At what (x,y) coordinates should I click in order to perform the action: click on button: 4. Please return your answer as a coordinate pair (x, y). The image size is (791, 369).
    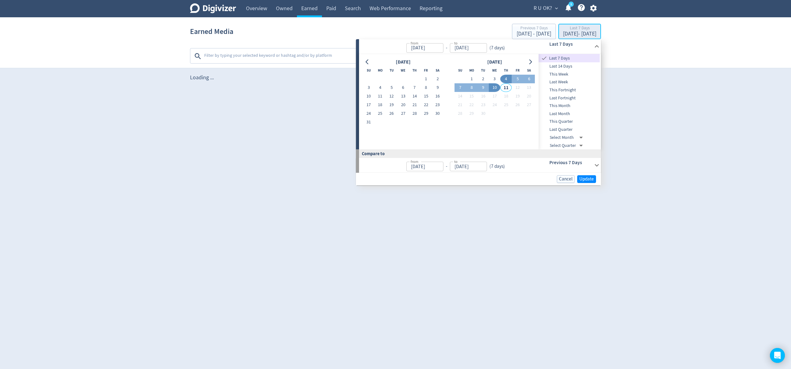
    Looking at the image, I should click on (380, 88).